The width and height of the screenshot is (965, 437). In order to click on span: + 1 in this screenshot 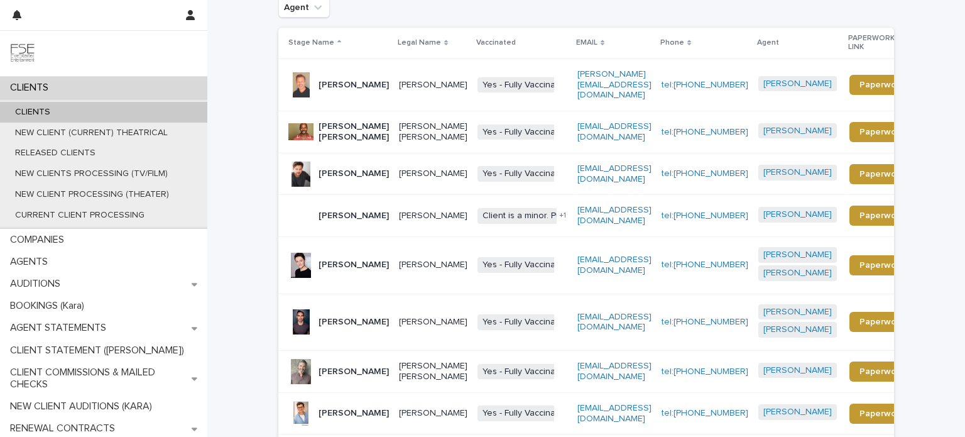, I will do `click(563, 216)`.